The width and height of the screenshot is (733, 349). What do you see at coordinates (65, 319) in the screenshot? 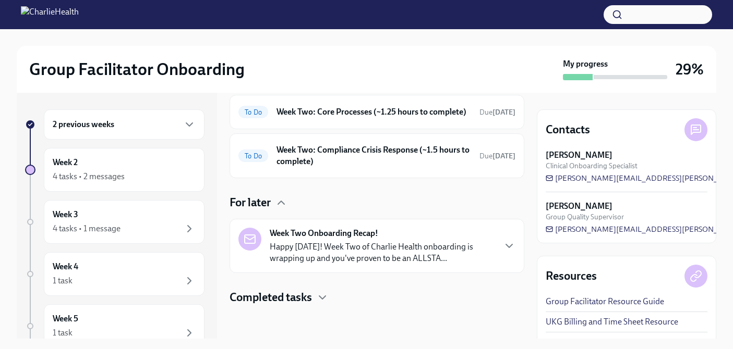
I see `h6: Week 5` at bounding box center [65, 319].